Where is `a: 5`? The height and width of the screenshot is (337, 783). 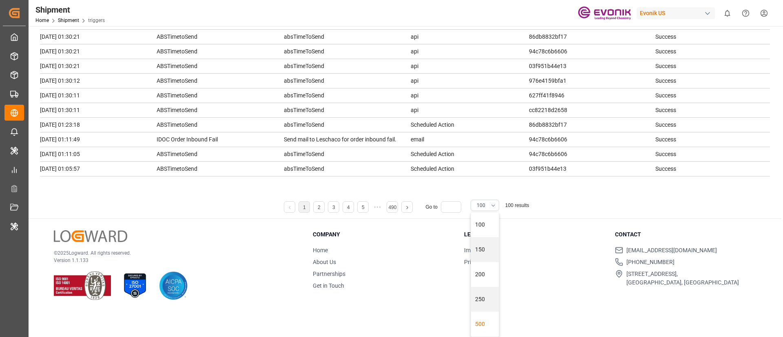
a: 5 is located at coordinates (363, 207).